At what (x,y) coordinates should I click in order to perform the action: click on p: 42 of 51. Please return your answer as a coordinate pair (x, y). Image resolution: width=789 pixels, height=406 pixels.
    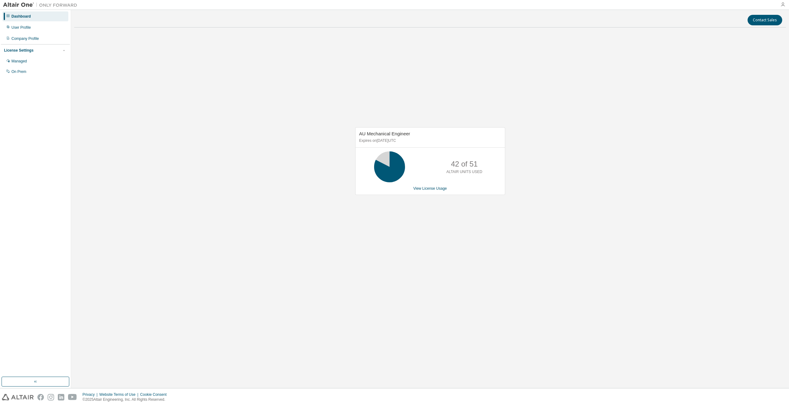
    Looking at the image, I should click on (464, 164).